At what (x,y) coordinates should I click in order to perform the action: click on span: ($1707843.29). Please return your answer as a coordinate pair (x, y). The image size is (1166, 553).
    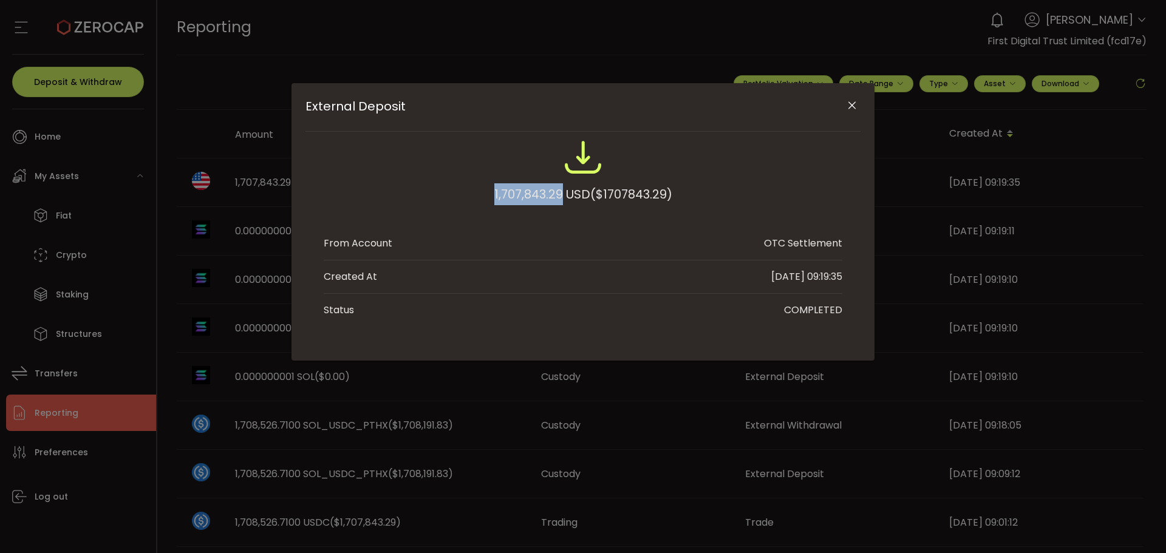
    Looking at the image, I should click on (631, 194).